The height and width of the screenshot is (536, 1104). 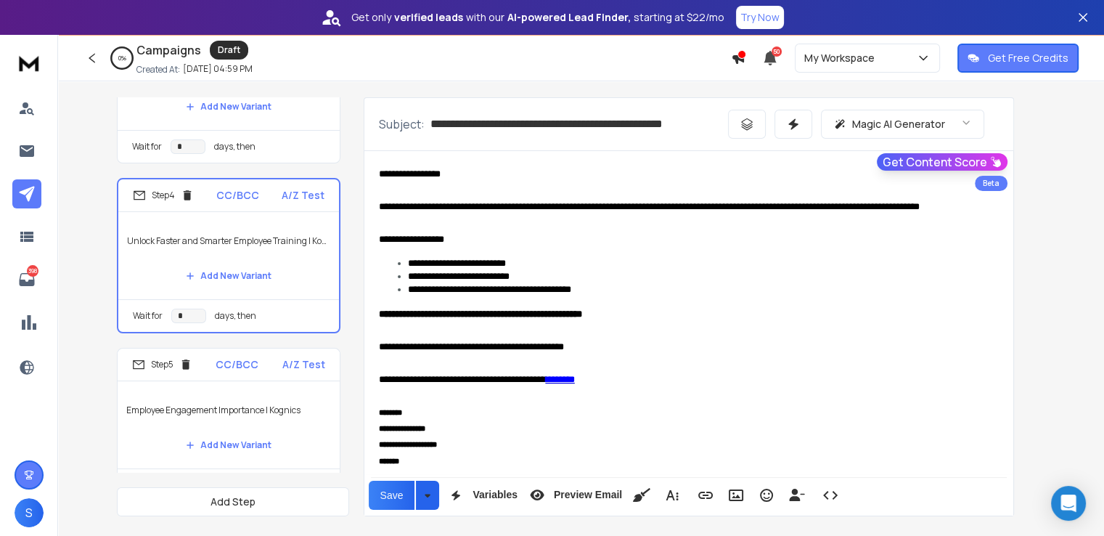 I want to click on button: Preview Email, so click(x=574, y=495).